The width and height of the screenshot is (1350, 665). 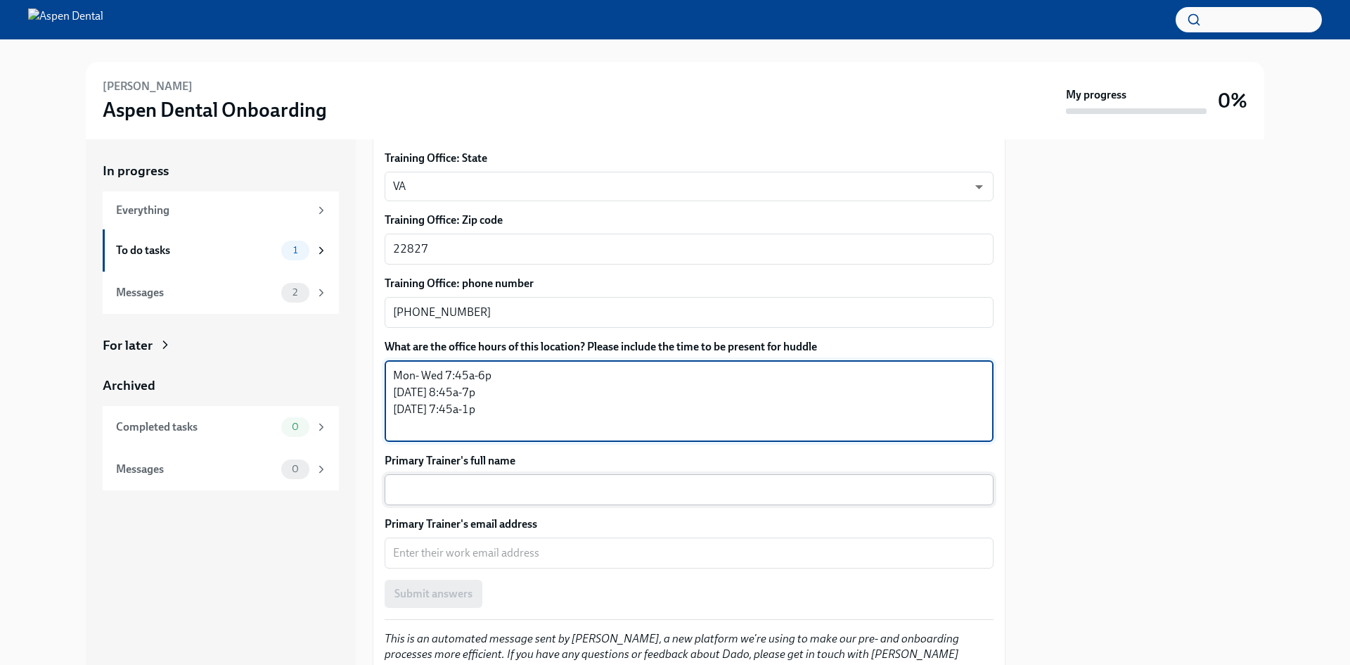 What do you see at coordinates (221, 171) in the screenshot?
I see `div: In progress` at bounding box center [221, 171].